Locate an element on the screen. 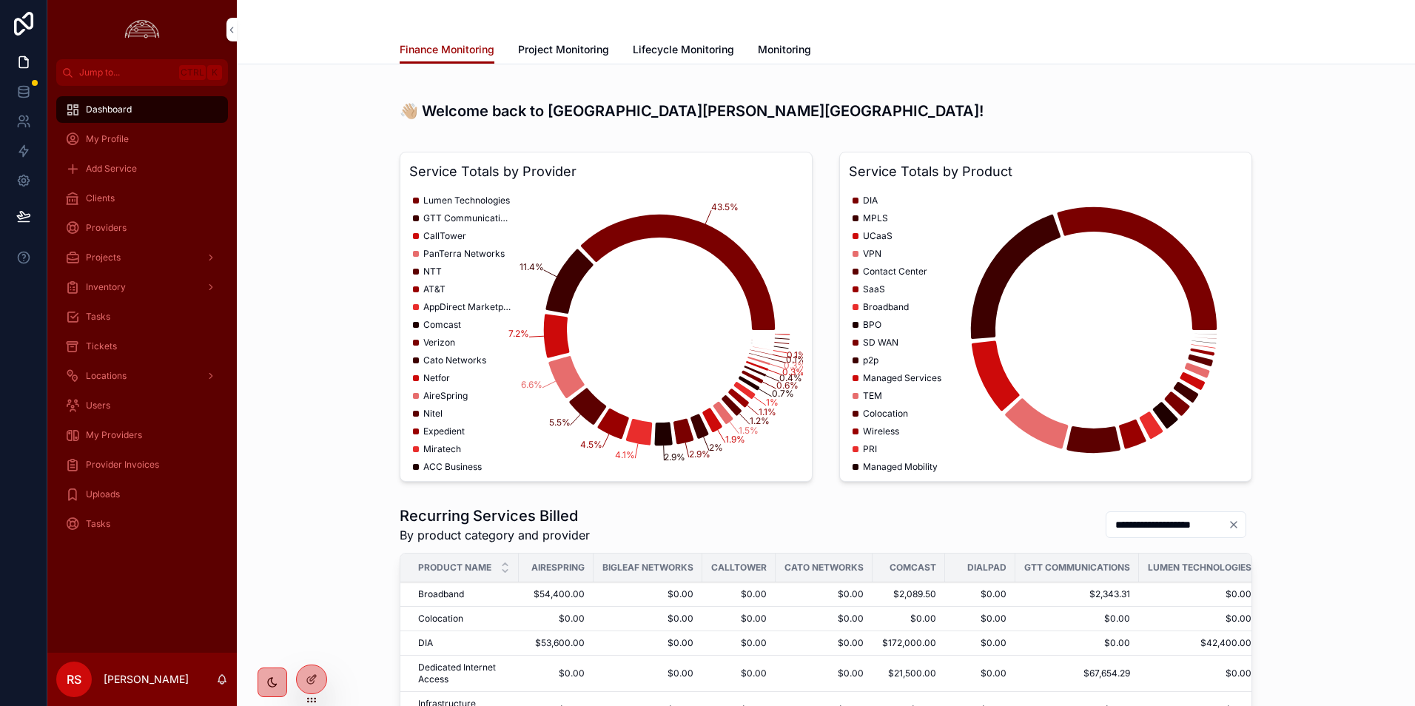  tspan: 4.1% is located at coordinates (624, 454).